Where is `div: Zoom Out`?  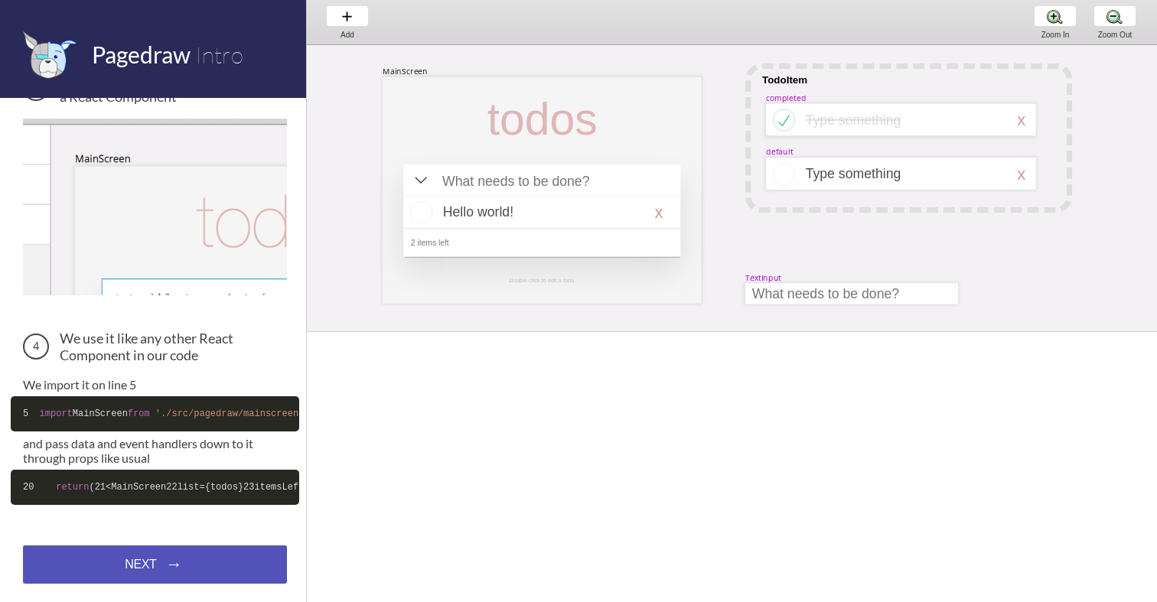
div: Zoom Out is located at coordinates (1115, 34).